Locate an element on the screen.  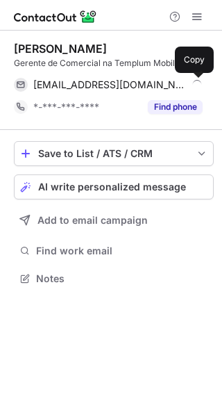
button: AI write personalized message is located at coordinates (114, 187).